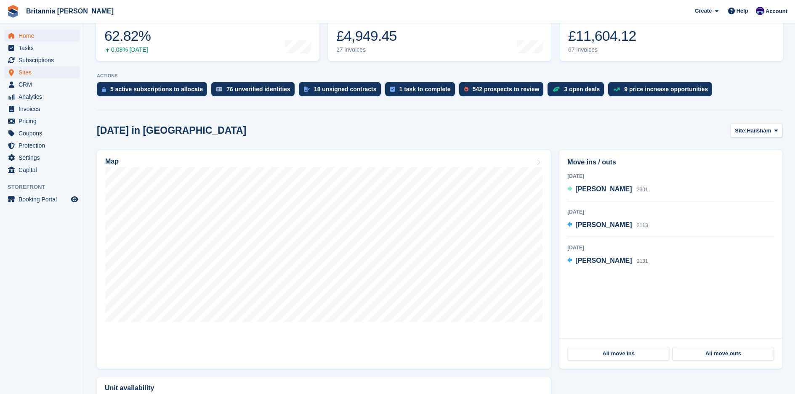 This screenshot has height=394, width=795. I want to click on span: Help, so click(742, 11).